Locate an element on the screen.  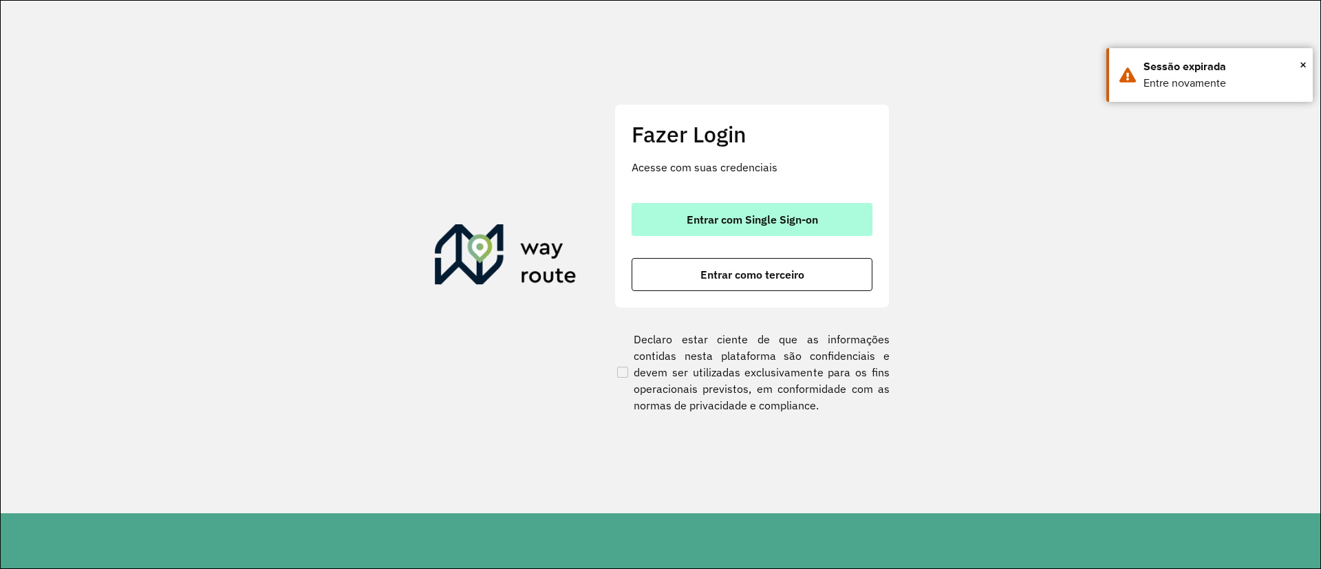
p: Acesse com suas credenciais is located at coordinates (752, 167).